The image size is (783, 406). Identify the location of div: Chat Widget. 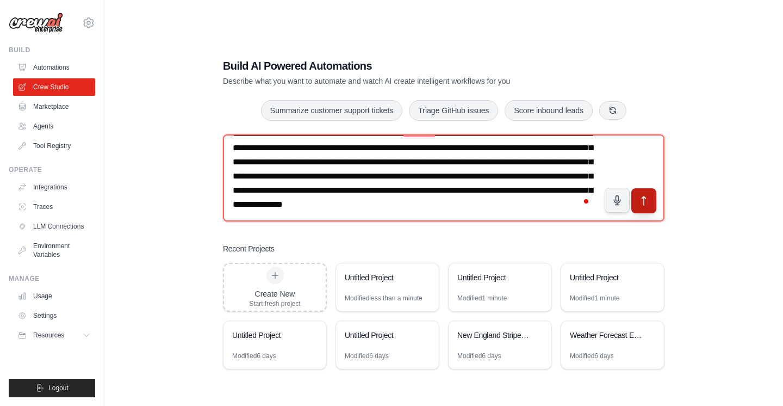
(756, 380).